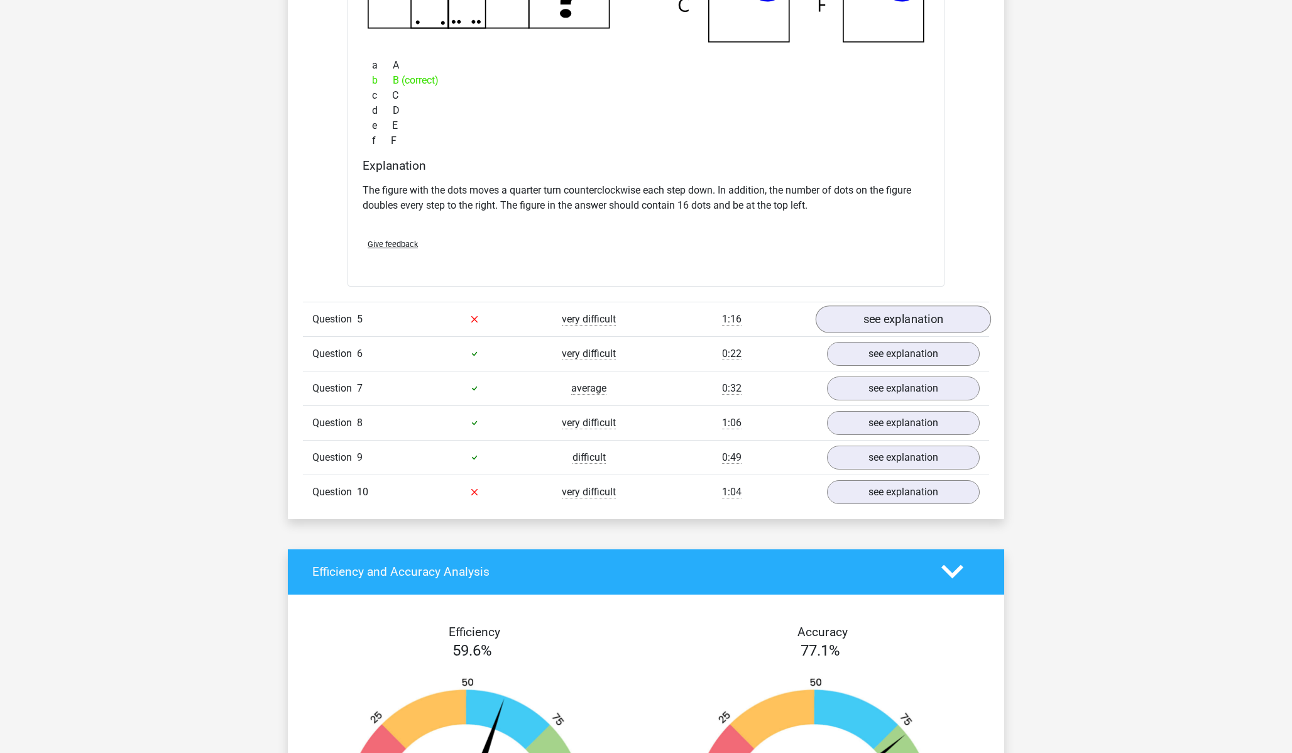 This screenshot has width=1292, height=753. What do you see at coordinates (617, 571) in the screenshot?
I see `h4: Efficiency and Accuracy Analysis` at bounding box center [617, 571].